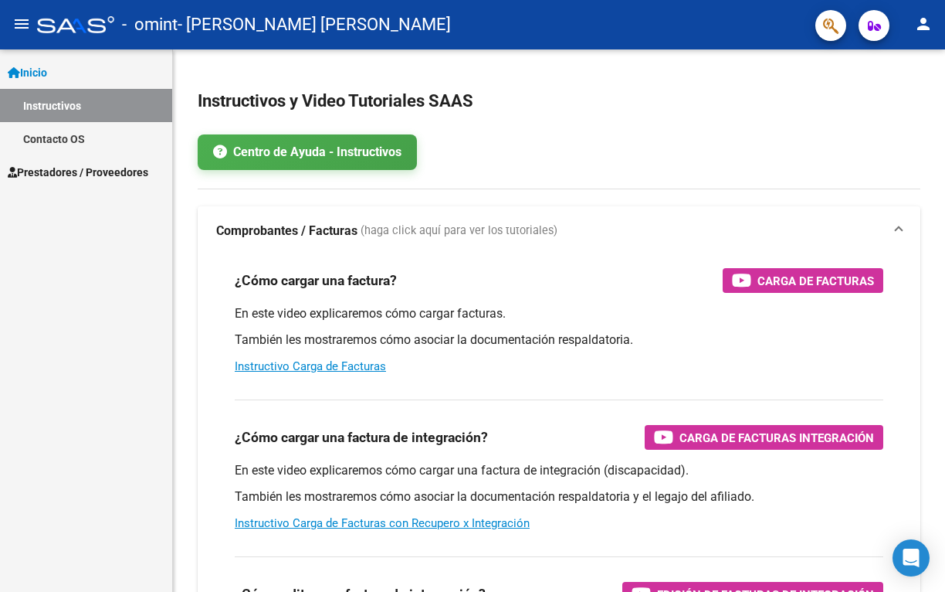 This screenshot has width=945, height=592. I want to click on span: Inicio, so click(27, 73).